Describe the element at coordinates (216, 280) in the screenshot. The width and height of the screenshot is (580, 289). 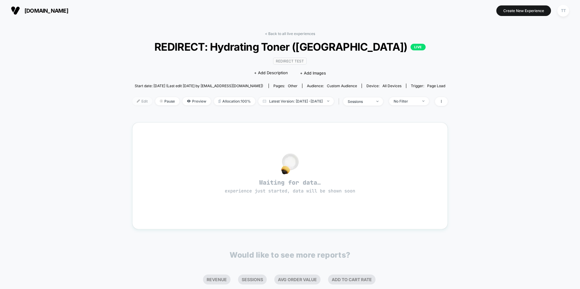
I see `li: Revenue` at that location.